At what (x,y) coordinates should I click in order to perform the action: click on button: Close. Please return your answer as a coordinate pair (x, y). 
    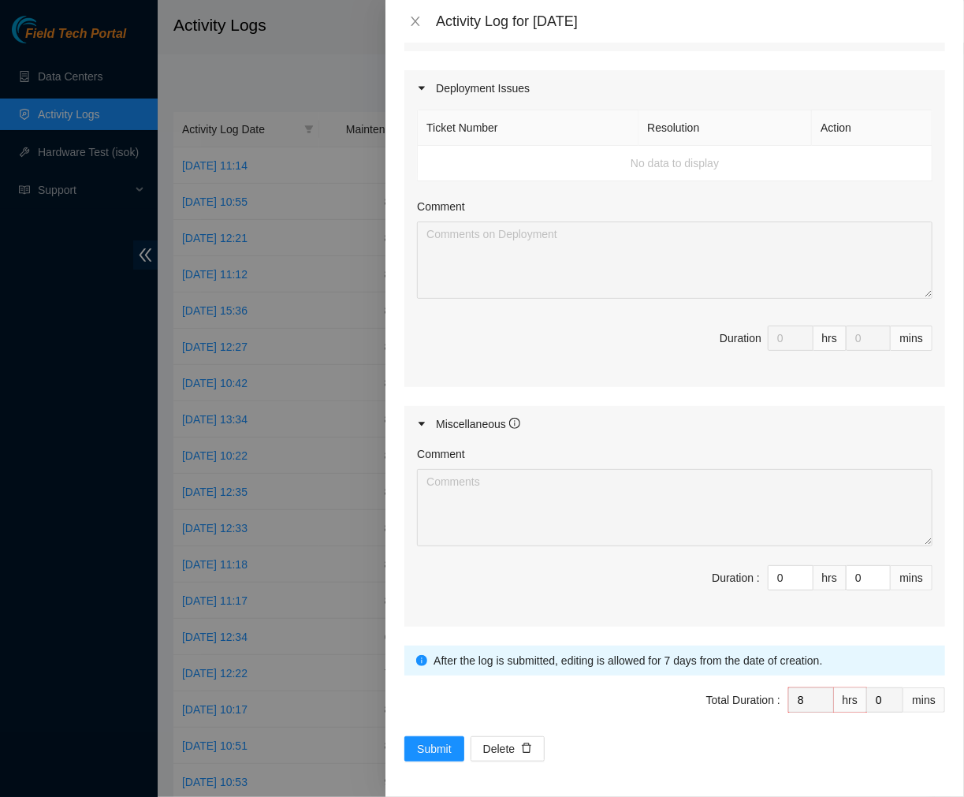
    Looking at the image, I should click on (415, 21).